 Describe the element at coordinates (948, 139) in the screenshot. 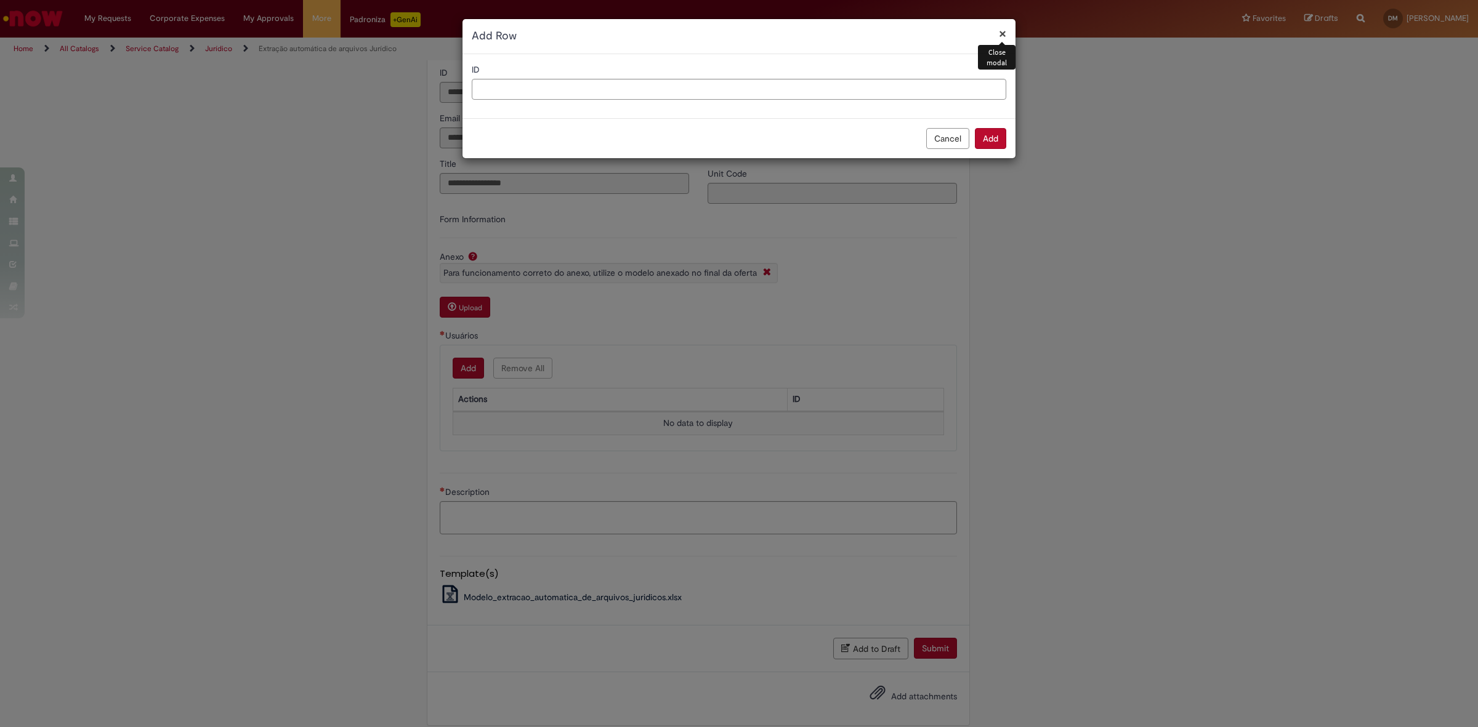

I see `button: Cancel` at that location.